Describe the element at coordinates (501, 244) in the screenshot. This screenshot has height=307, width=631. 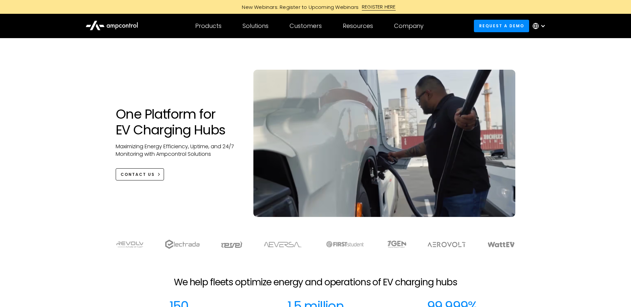
I see `img: WattEV logo` at that location.